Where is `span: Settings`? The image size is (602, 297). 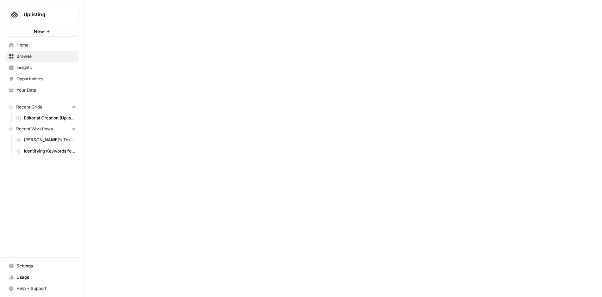 span: Settings is located at coordinates (46, 266).